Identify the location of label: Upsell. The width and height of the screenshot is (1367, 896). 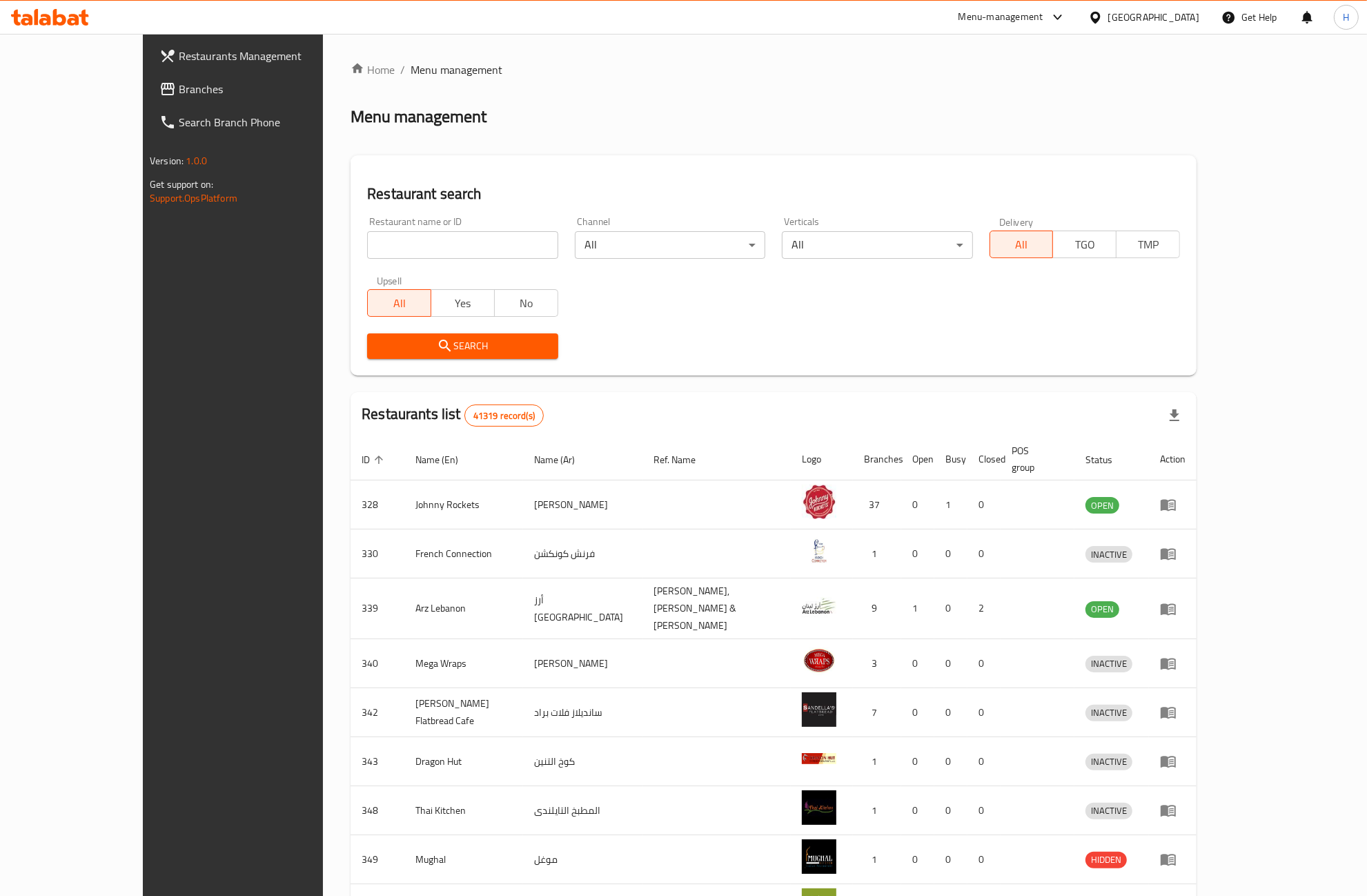
(389, 280).